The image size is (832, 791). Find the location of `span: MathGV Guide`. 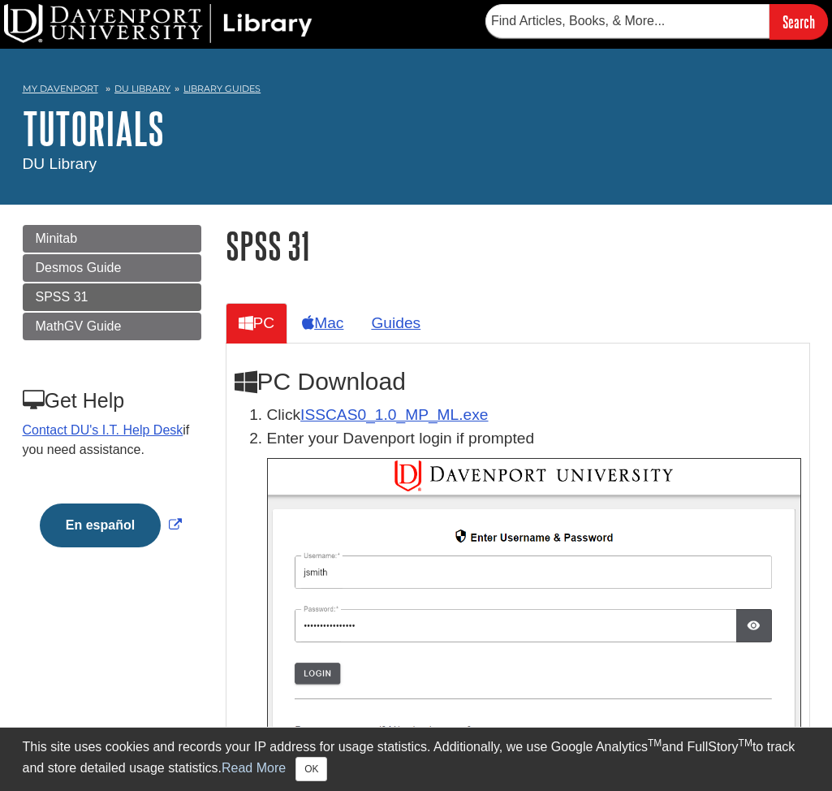

span: MathGV Guide is located at coordinates (79, 326).